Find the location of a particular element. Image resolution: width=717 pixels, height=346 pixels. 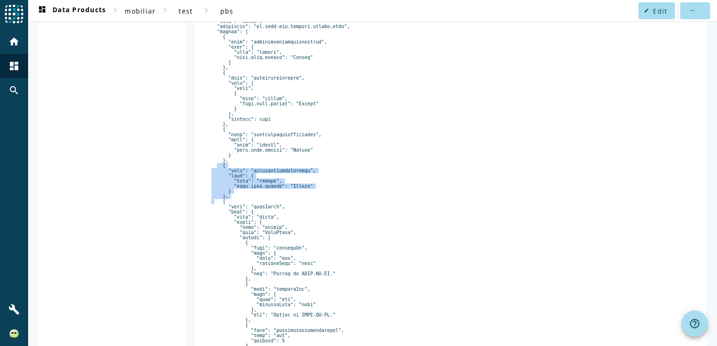

mat-icon: home is located at coordinates (14, 42).